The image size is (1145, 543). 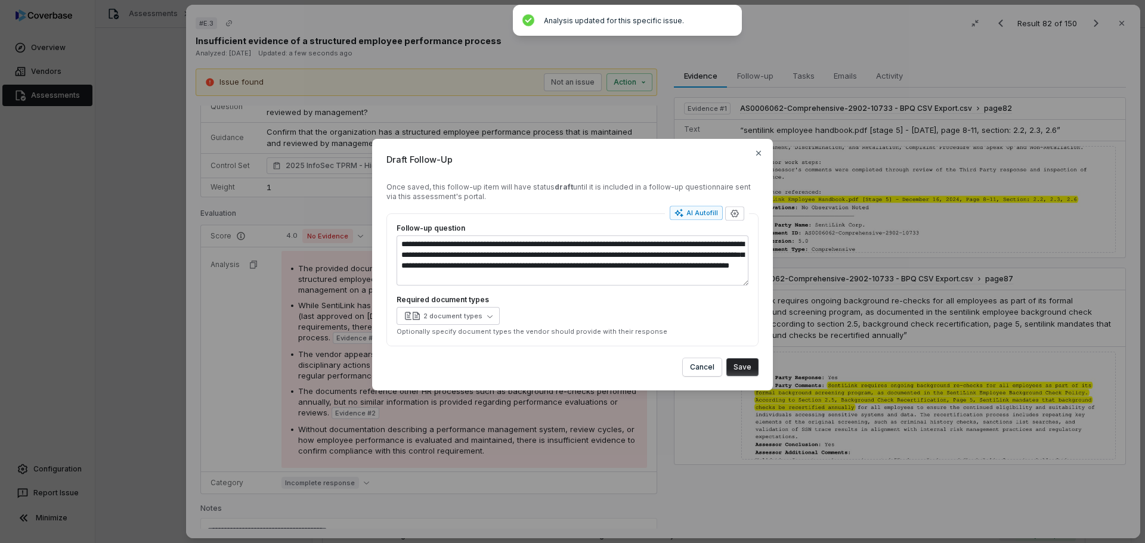 I want to click on label: Required document types, so click(x=572, y=300).